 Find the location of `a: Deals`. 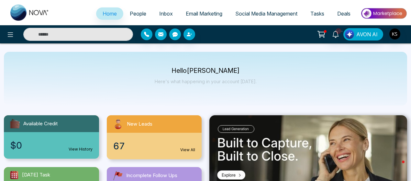

a: Deals is located at coordinates (344, 14).